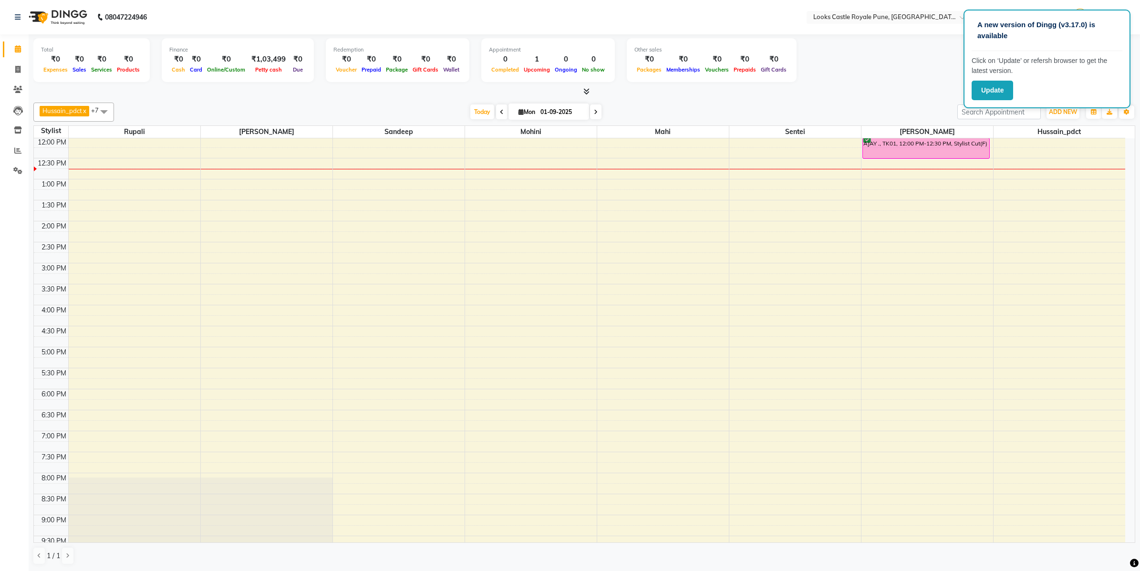  What do you see at coordinates (54, 268) in the screenshot?
I see `div: 3:00 PM` at bounding box center [54, 268].